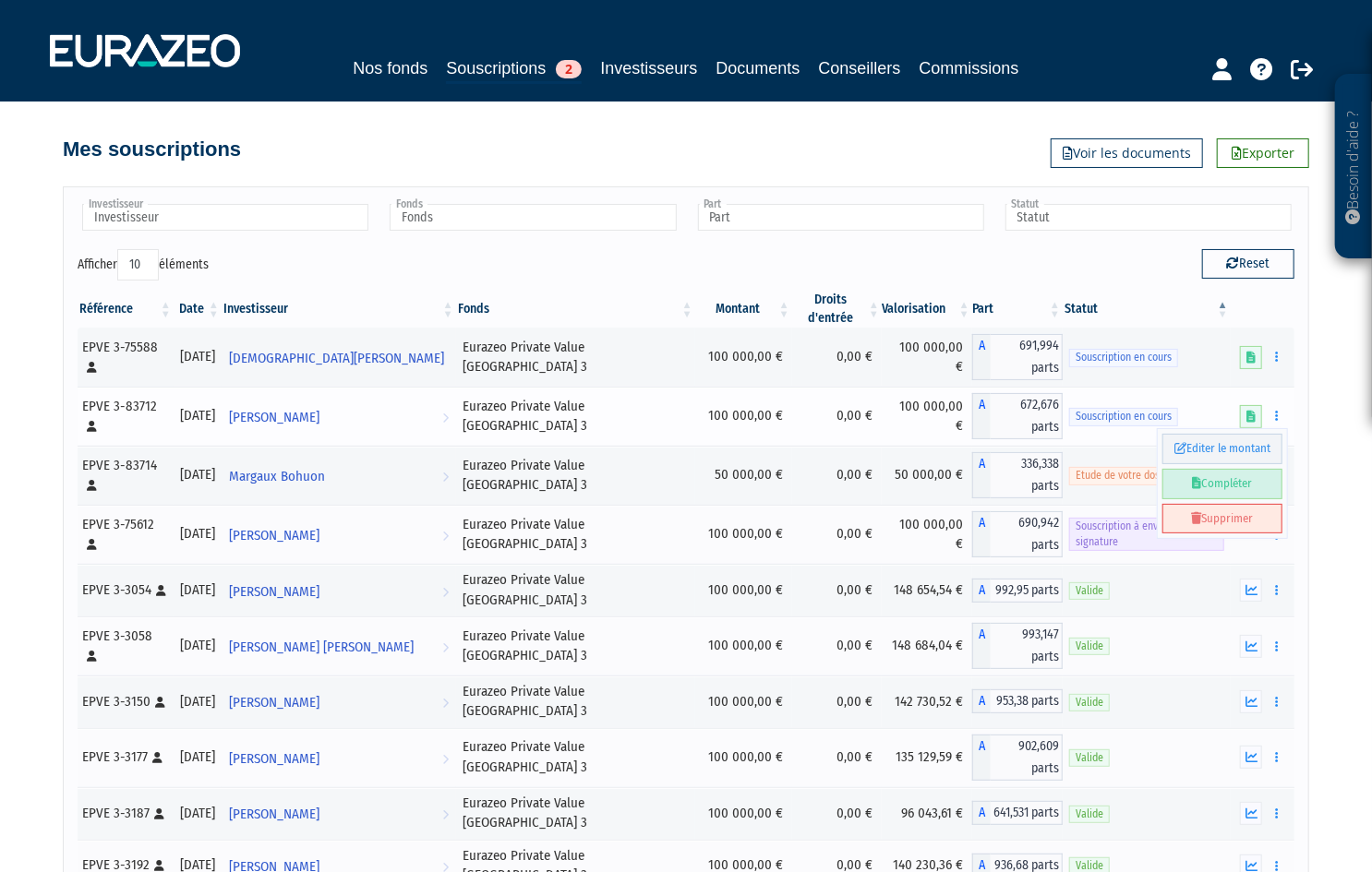  Describe the element at coordinates (125, 646) in the screenshot. I see `div: EPVE 3-3058` at that location.